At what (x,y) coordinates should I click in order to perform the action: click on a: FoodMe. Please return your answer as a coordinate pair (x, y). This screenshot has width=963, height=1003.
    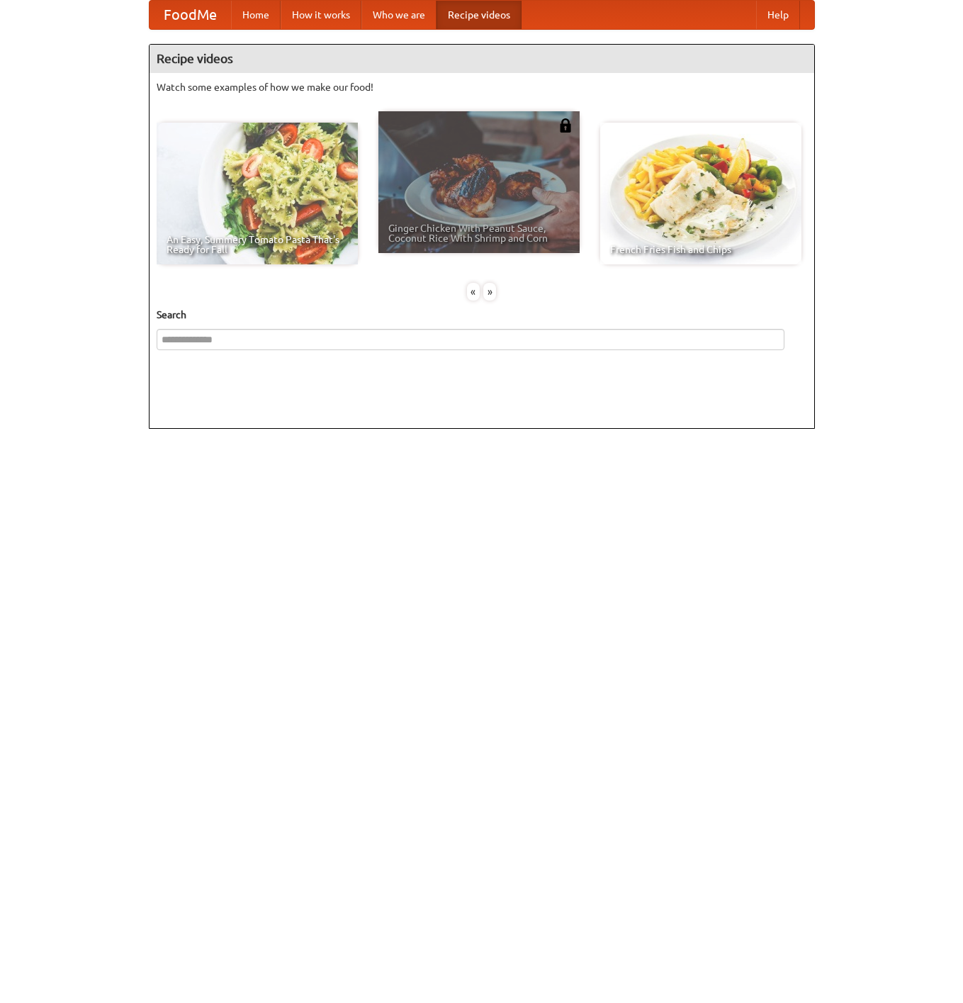
    Looking at the image, I should click on (190, 15).